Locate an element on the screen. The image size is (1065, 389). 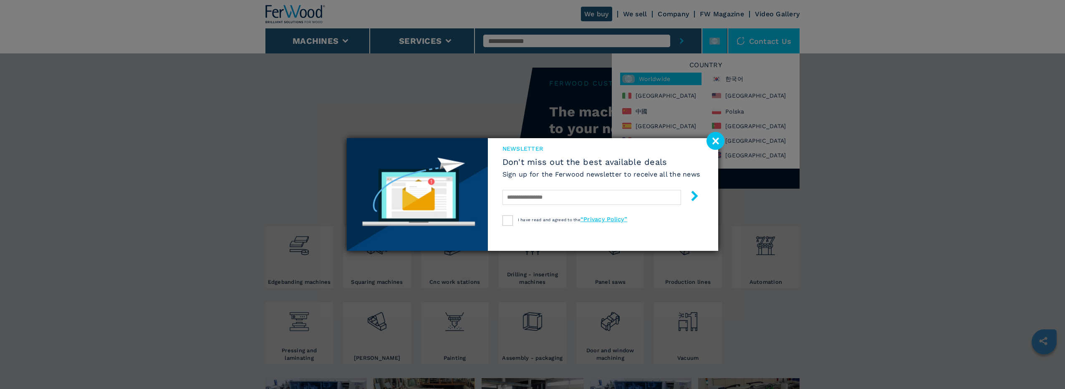
span: Don't miss out the best available deals is located at coordinates (601, 162).